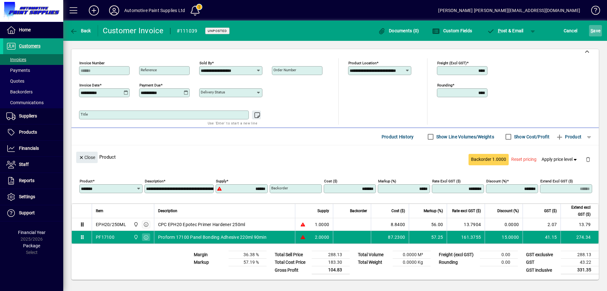 Image resolution: width=607 pixels, height=291 pixels. What do you see at coordinates (428, 224) in the screenshot?
I see `td: 56.00` at bounding box center [428, 224].